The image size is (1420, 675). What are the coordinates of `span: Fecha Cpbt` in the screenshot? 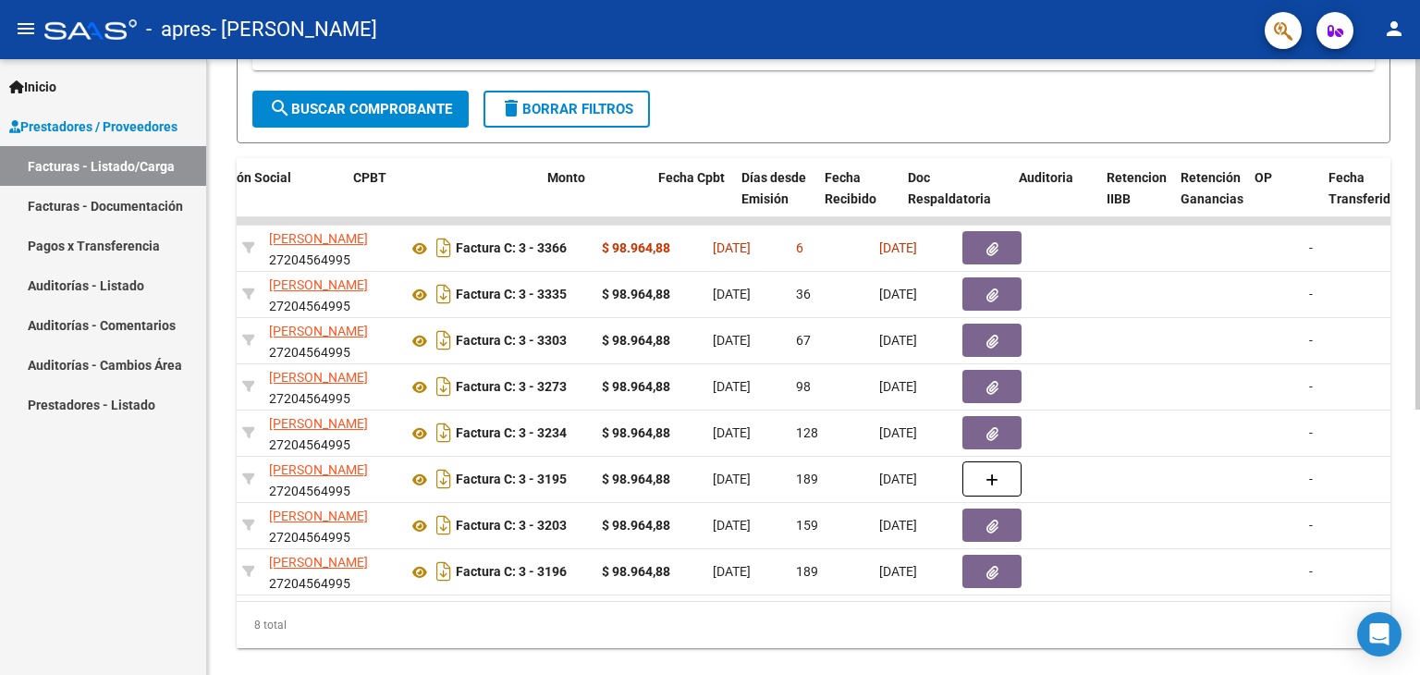 It's located at (691, 177).